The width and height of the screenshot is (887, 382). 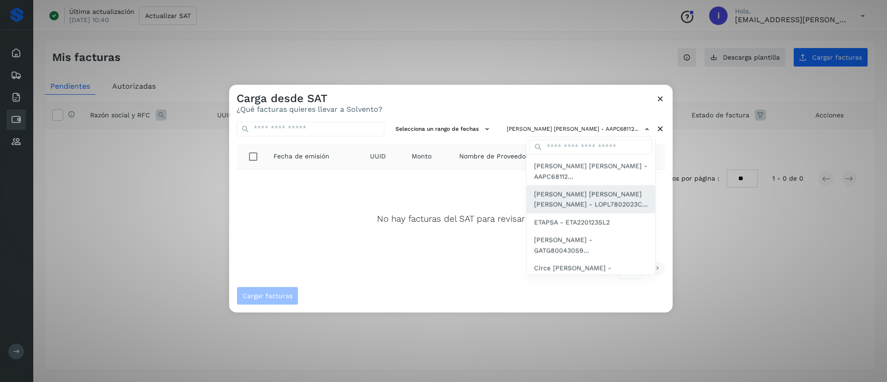 What do you see at coordinates (591, 245) in the screenshot?
I see `div: Gerardo Galindo Trigueros - GATG800430S90` at bounding box center [591, 245].